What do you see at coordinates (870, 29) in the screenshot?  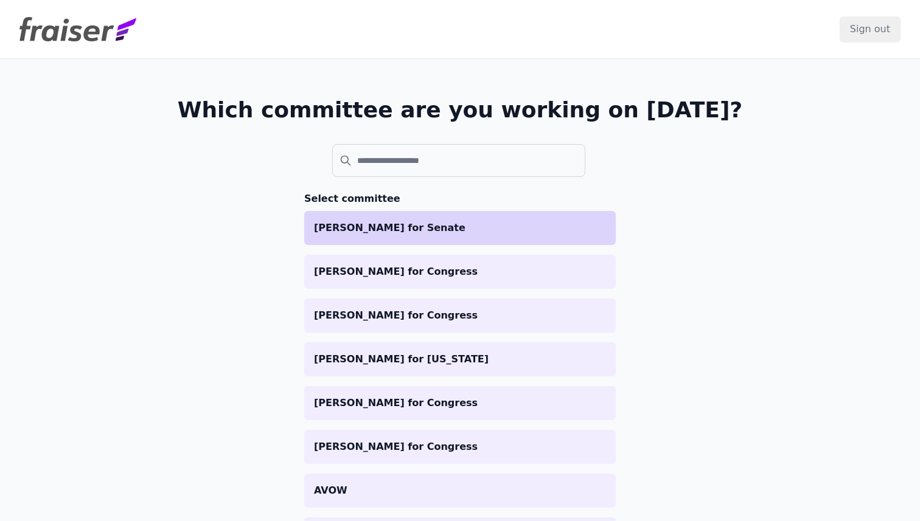 I see `input: Sign out` at bounding box center [870, 29].